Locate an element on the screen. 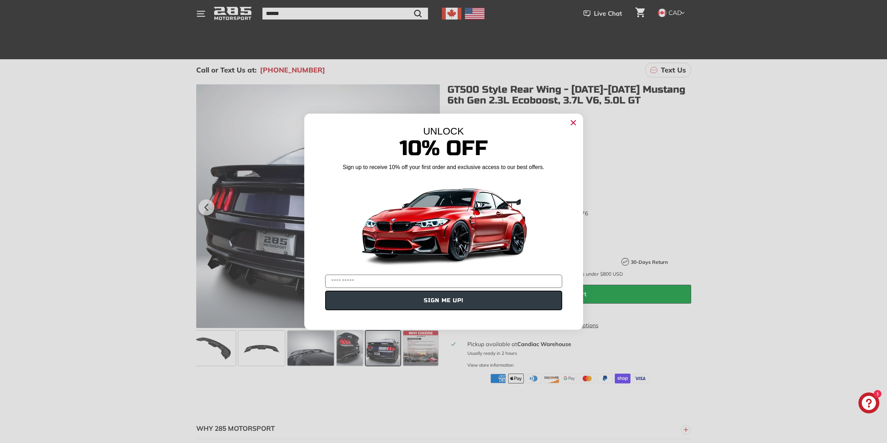  input: YOUR EMAIL is located at coordinates (444, 281).